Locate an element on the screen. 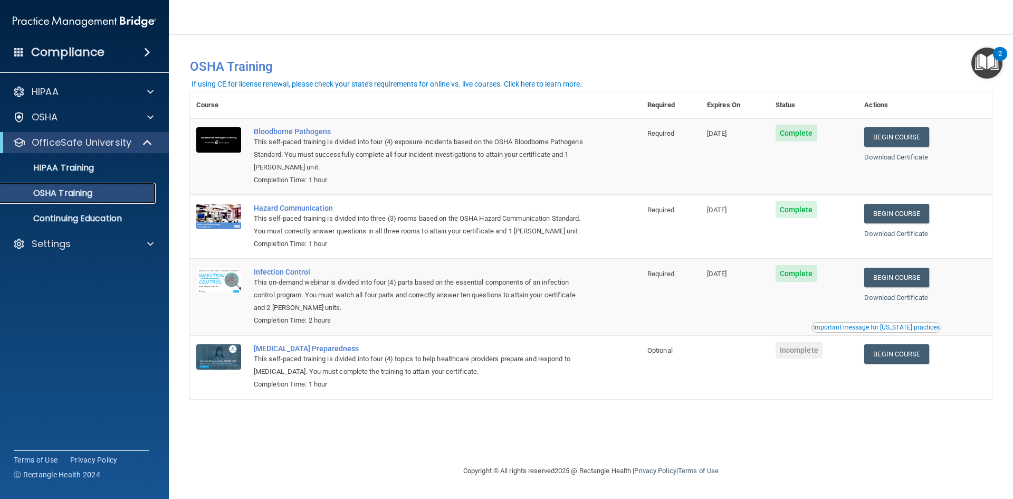 This screenshot has height=499, width=1013. div: Bloodborne Pathogens is located at coordinates (421, 131).